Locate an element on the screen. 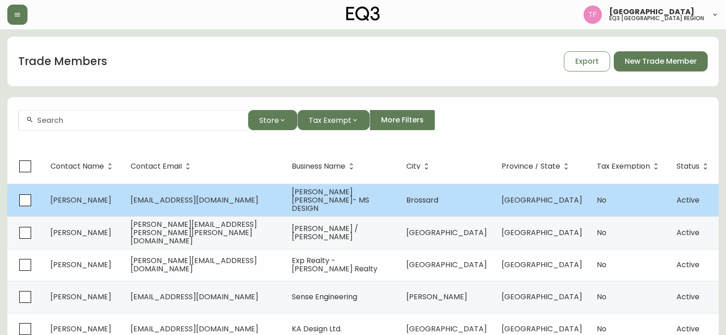 The width and height of the screenshot is (726, 335). span: Brossard is located at coordinates (423, 200).